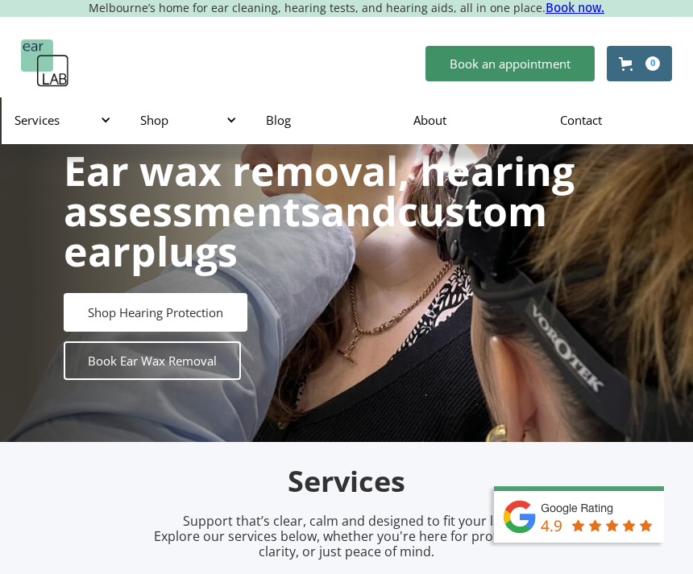 This screenshot has width=693, height=574. Describe the element at coordinates (326, 120) in the screenshot. I see `a: Blog` at that location.